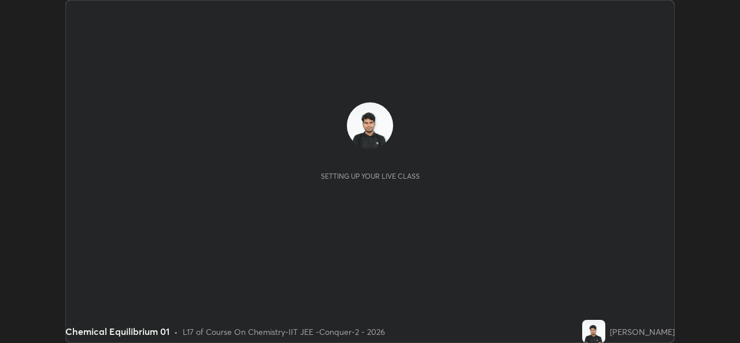 The image size is (740, 343). Describe the element at coordinates (284, 331) in the screenshot. I see `div: L17 of Course On Chemistry-IIT JEE -Conquer-2 - 2026` at that location.